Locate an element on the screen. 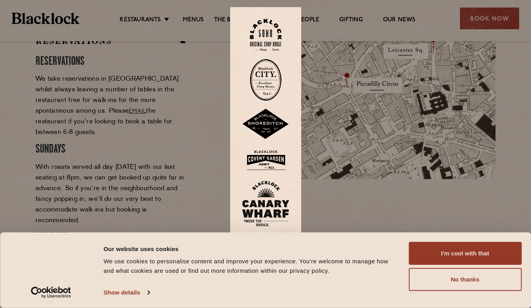 The width and height of the screenshot is (531, 308). button: No thanks is located at coordinates (465, 279).